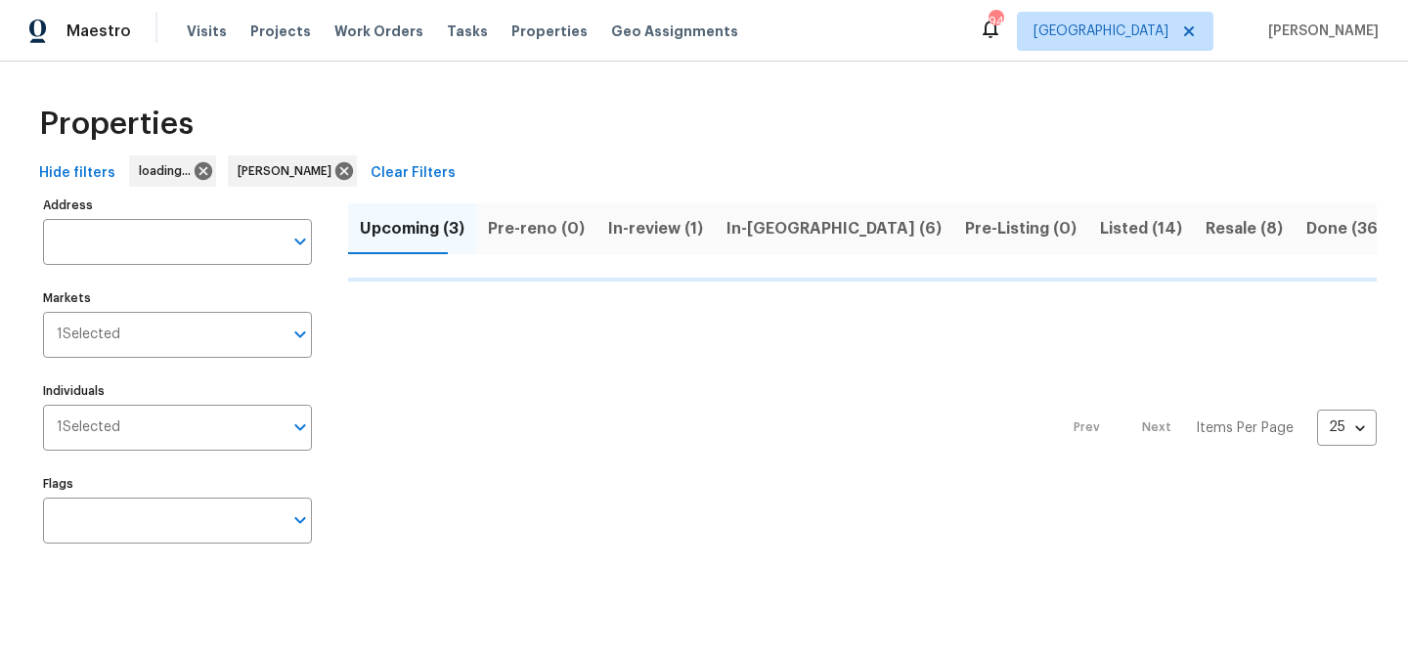  What do you see at coordinates (413, 173) in the screenshot?
I see `span: Clear Filters` at bounding box center [413, 173].